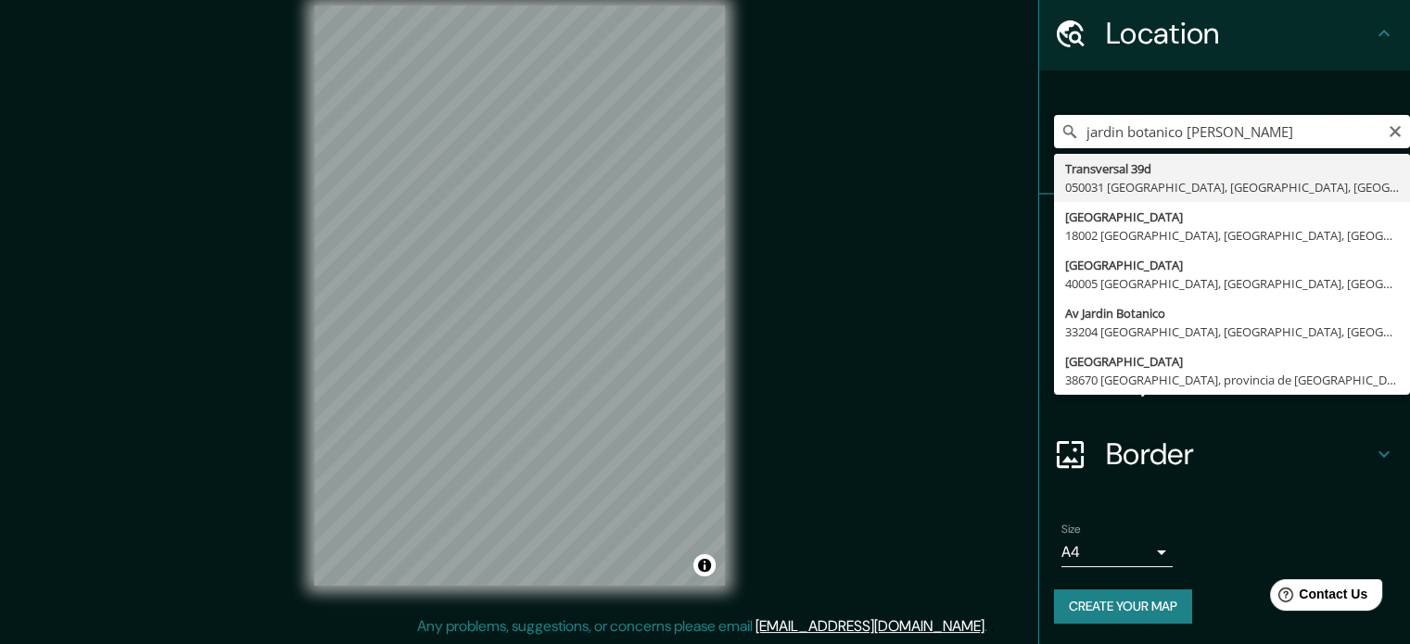  I want to click on div: Av Jardin Botanico, so click(1232, 313).